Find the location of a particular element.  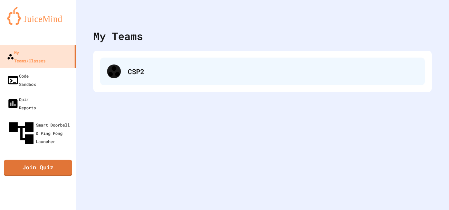

img: logo-orange.svg is located at coordinates (38, 16).